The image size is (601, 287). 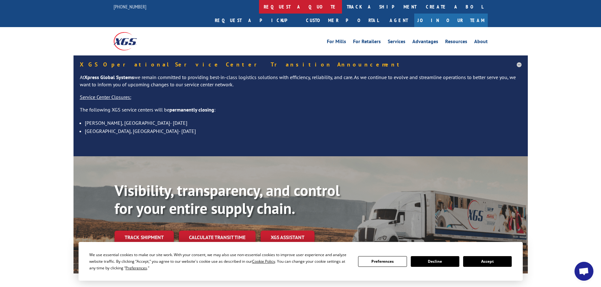 I want to click on p: The following XGS service centers will be :, so click(x=301, y=113).